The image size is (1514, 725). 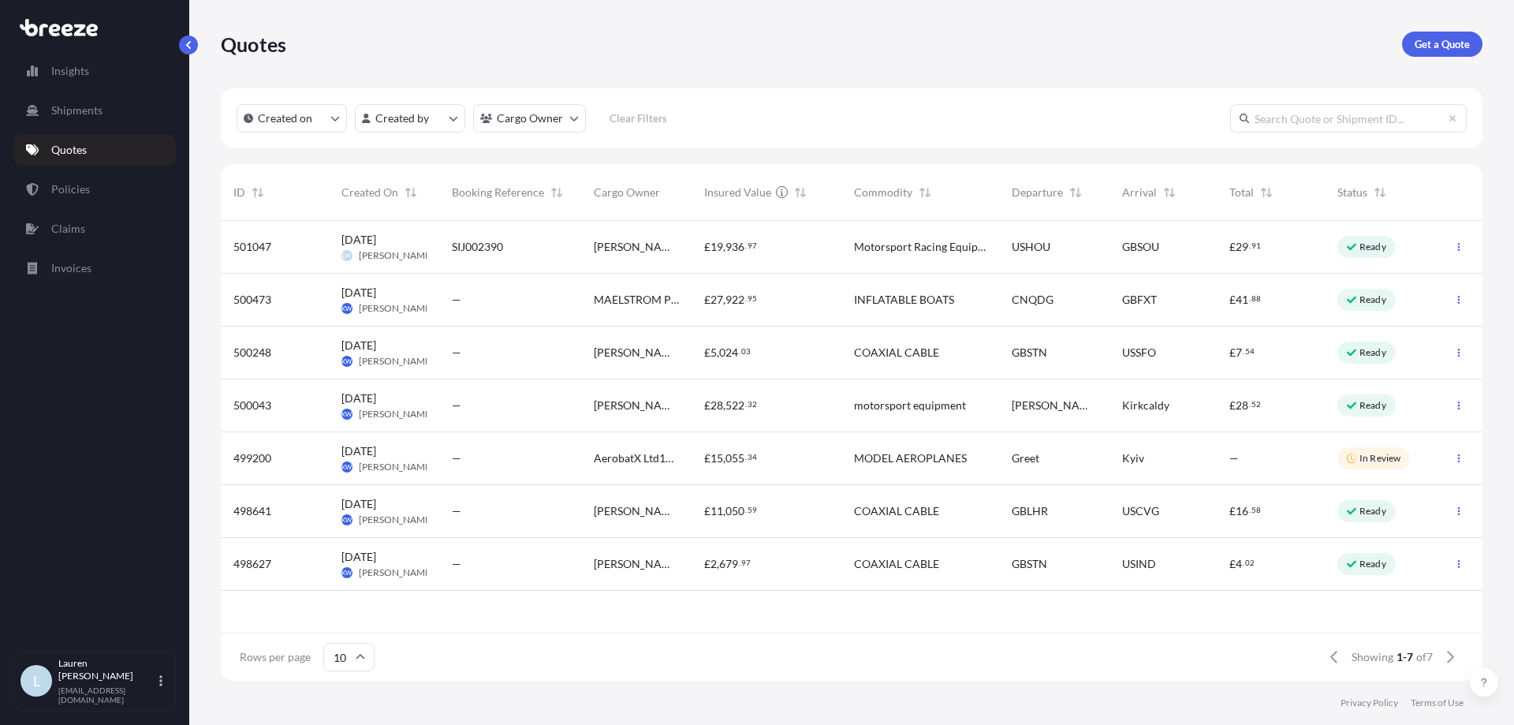 What do you see at coordinates (1140, 247) in the screenshot?
I see `span: GBSOU` at bounding box center [1140, 247].